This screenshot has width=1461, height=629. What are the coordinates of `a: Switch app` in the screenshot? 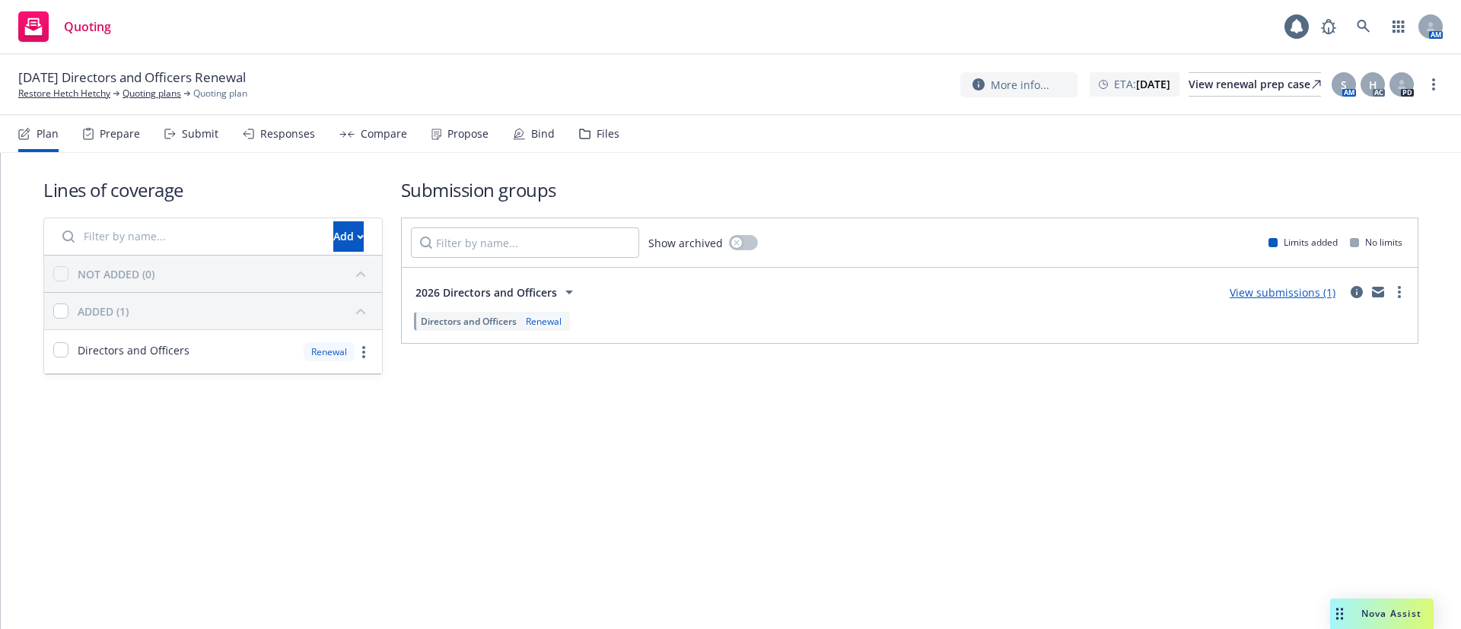 It's located at (1399, 27).